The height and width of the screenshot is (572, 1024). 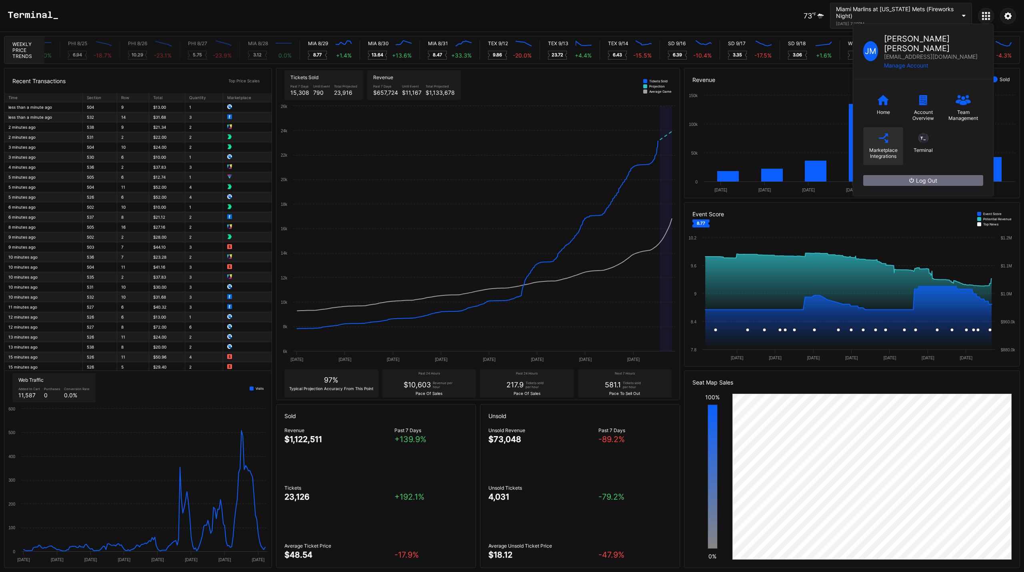 I want to click on text: 10.2, so click(x=693, y=238).